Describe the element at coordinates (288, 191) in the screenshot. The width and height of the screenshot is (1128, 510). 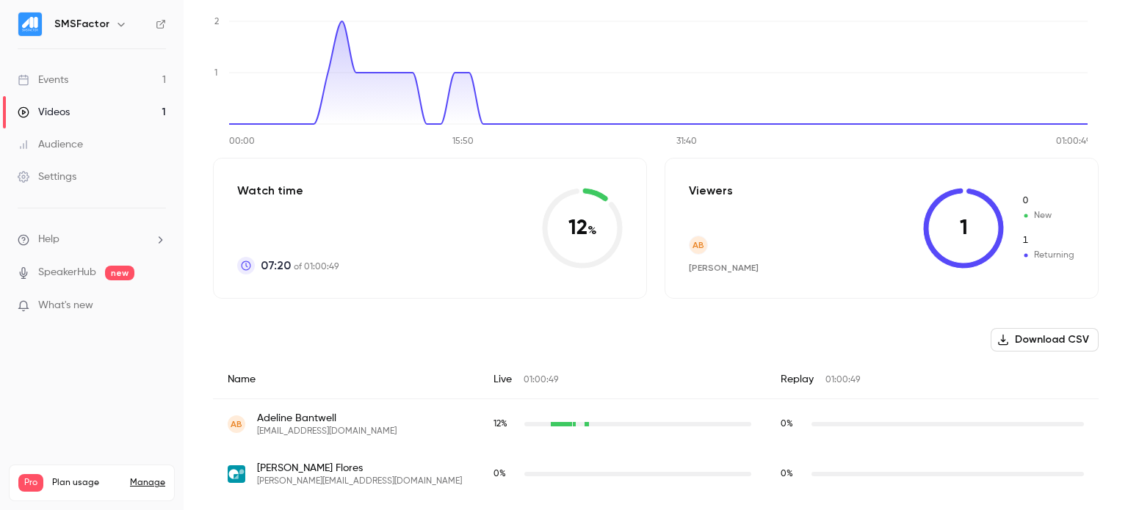
I see `p: Watch time` at that location.